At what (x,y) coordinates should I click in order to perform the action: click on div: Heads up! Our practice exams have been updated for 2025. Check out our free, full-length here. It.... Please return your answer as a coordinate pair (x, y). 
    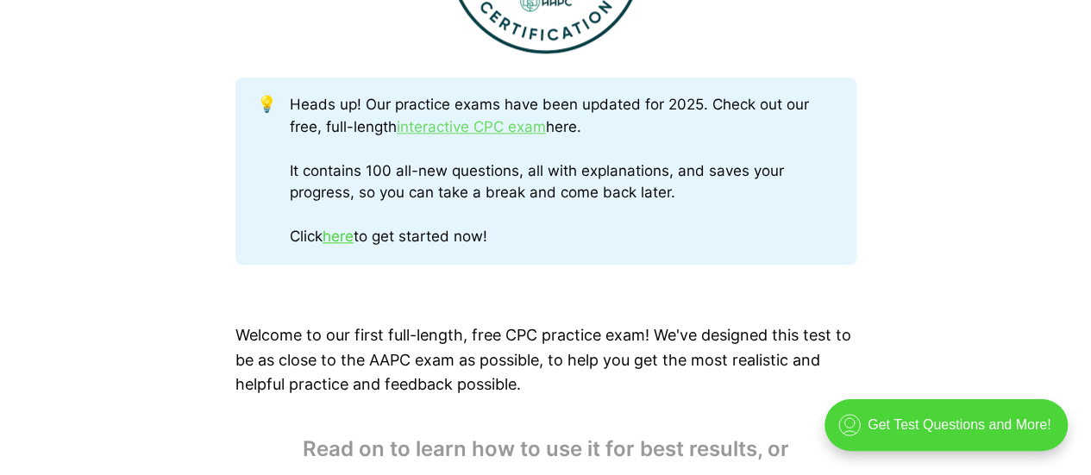
    Looking at the image, I should click on (562, 171).